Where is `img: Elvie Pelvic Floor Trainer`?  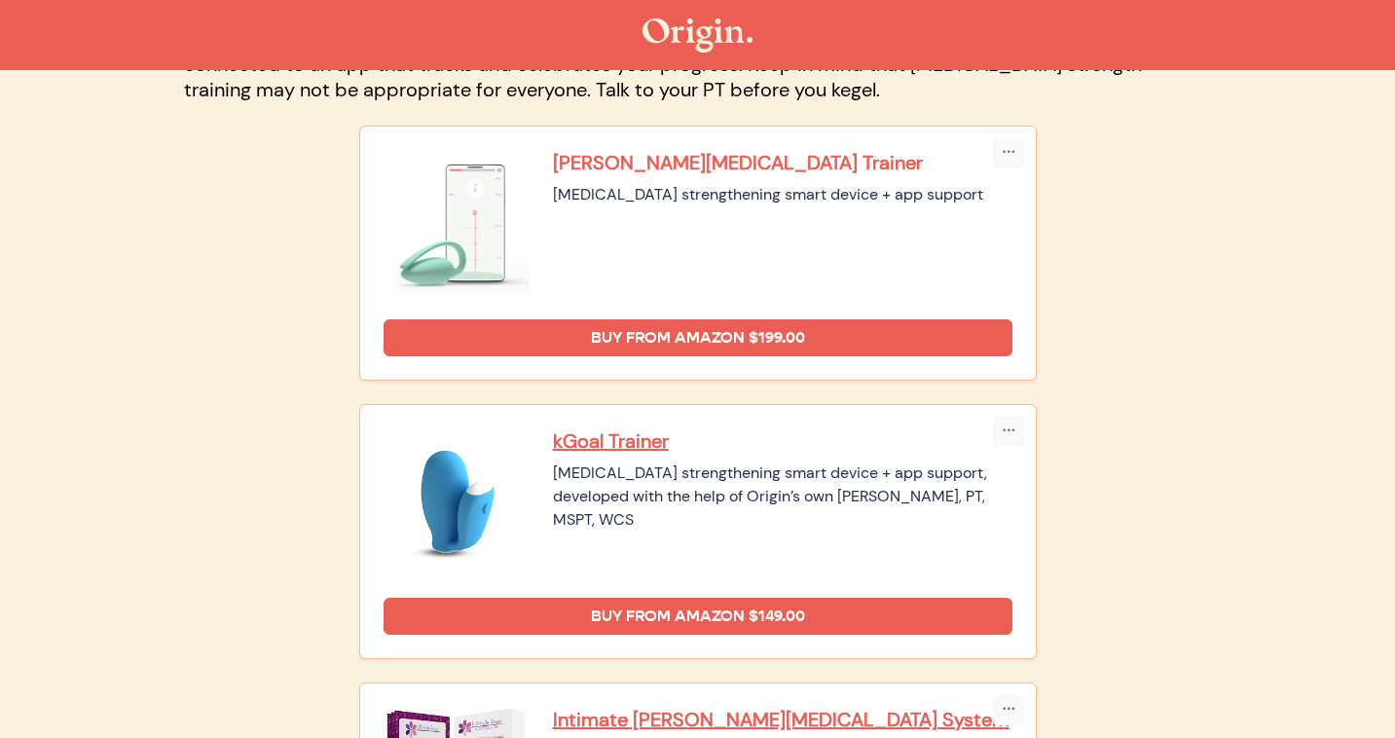
img: Elvie Pelvic Floor Trainer is located at coordinates (456, 223).